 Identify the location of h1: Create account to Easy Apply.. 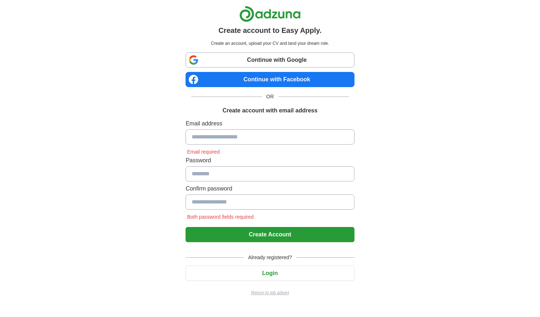
(270, 30).